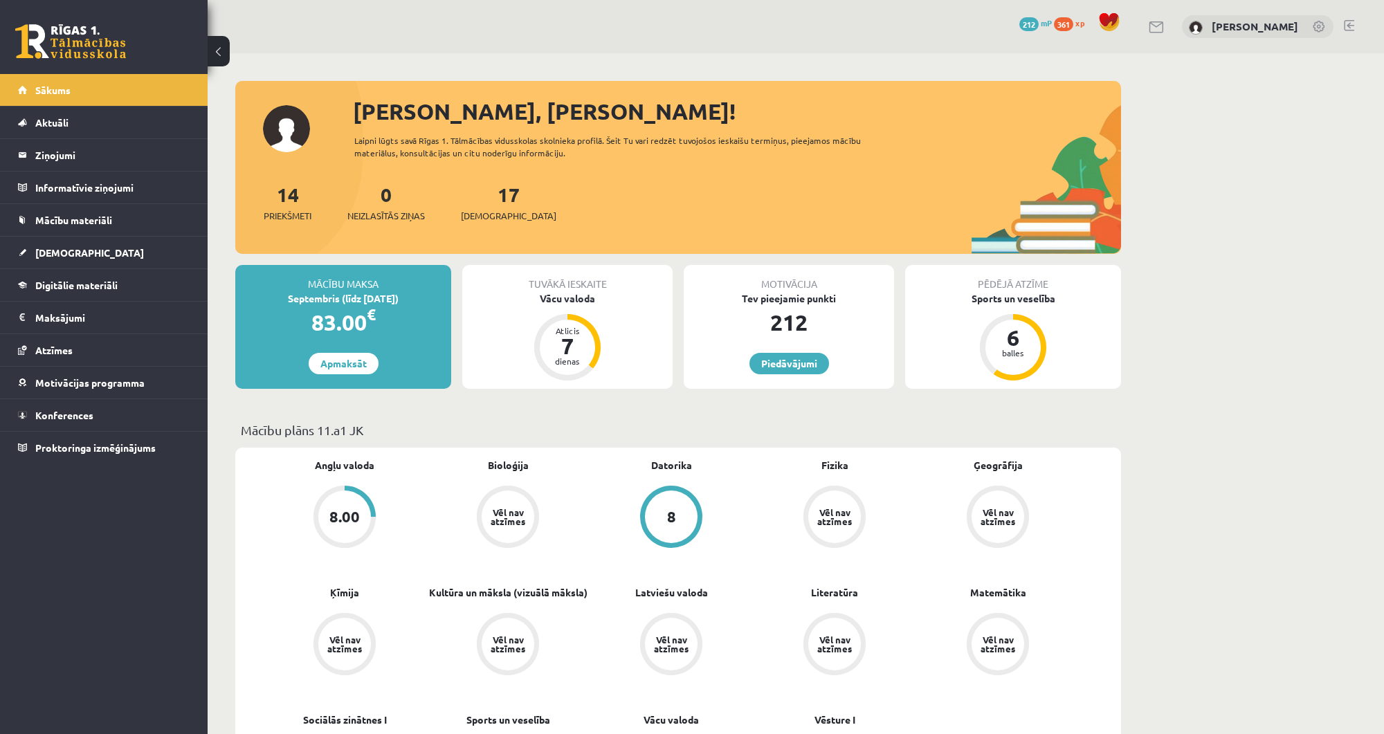 The width and height of the screenshot is (1384, 734). I want to click on a: Ķīmija, so click(345, 592).